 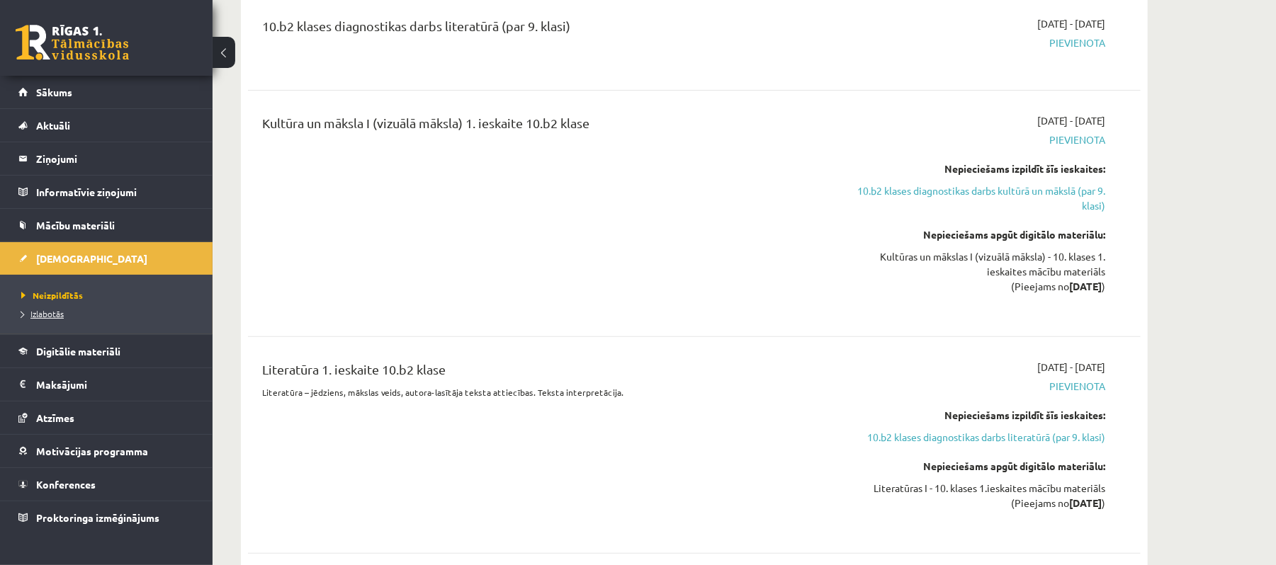 I want to click on span: Proktoringa izmēģinājums, so click(x=98, y=518).